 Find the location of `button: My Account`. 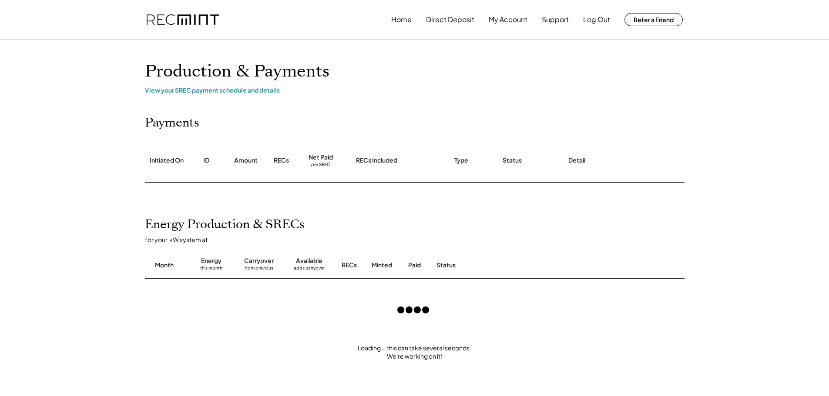

button: My Account is located at coordinates (508, 20).